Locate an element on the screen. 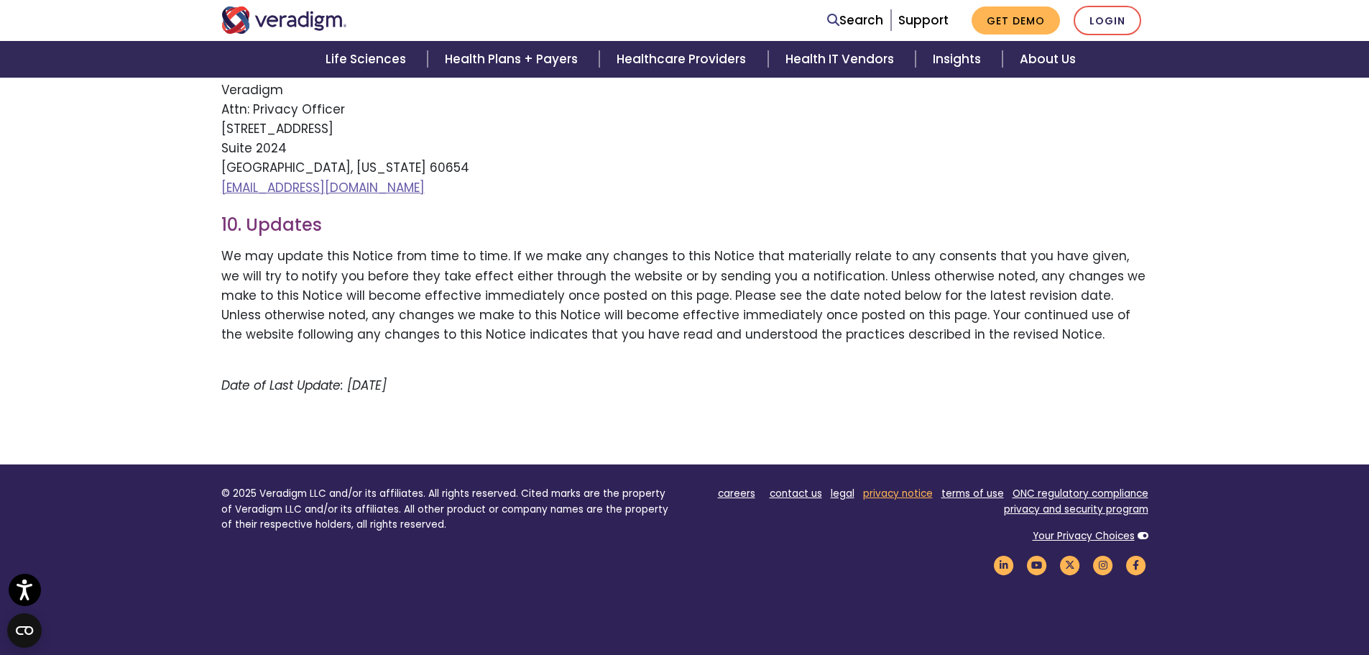 The image size is (1369, 655). p: © 2025 Veradigm LLC and/or its affiliates. All rights reserved. Cited marks are the property of V... is located at coordinates (448, 509).